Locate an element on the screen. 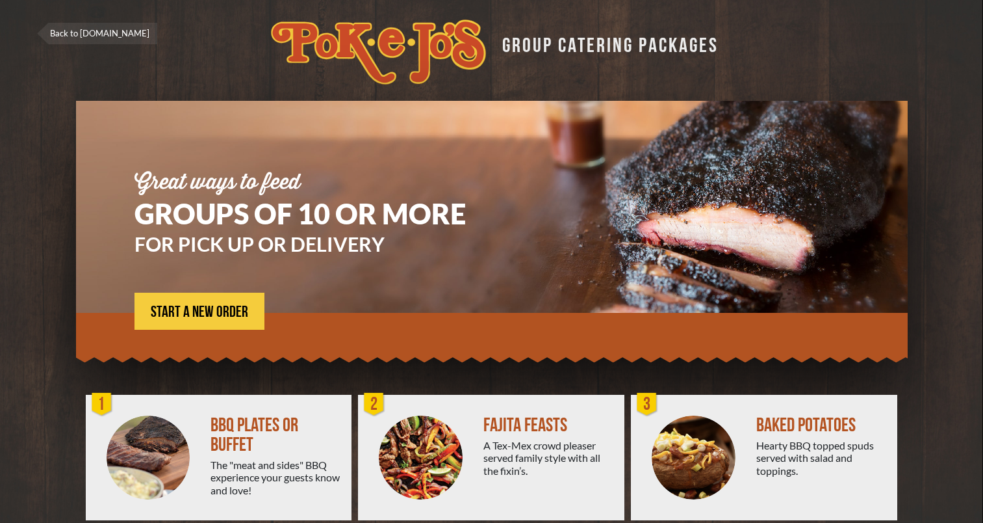 This screenshot has width=983, height=523. div: BBQ PLATES OR BUFFET is located at coordinates (276, 435).